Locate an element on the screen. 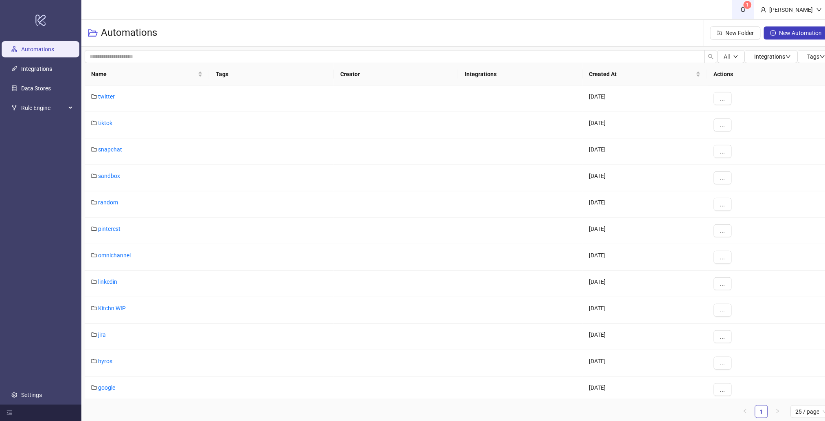 This screenshot has width=825, height=421. th: Creator is located at coordinates (396, 74).